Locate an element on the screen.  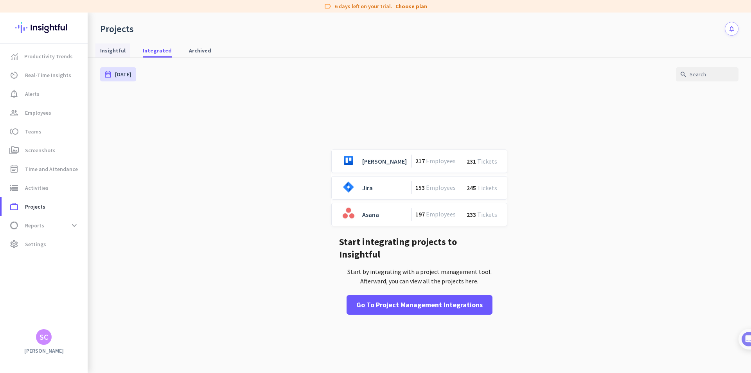
img: Jira icon is located at coordinates (349, 187).